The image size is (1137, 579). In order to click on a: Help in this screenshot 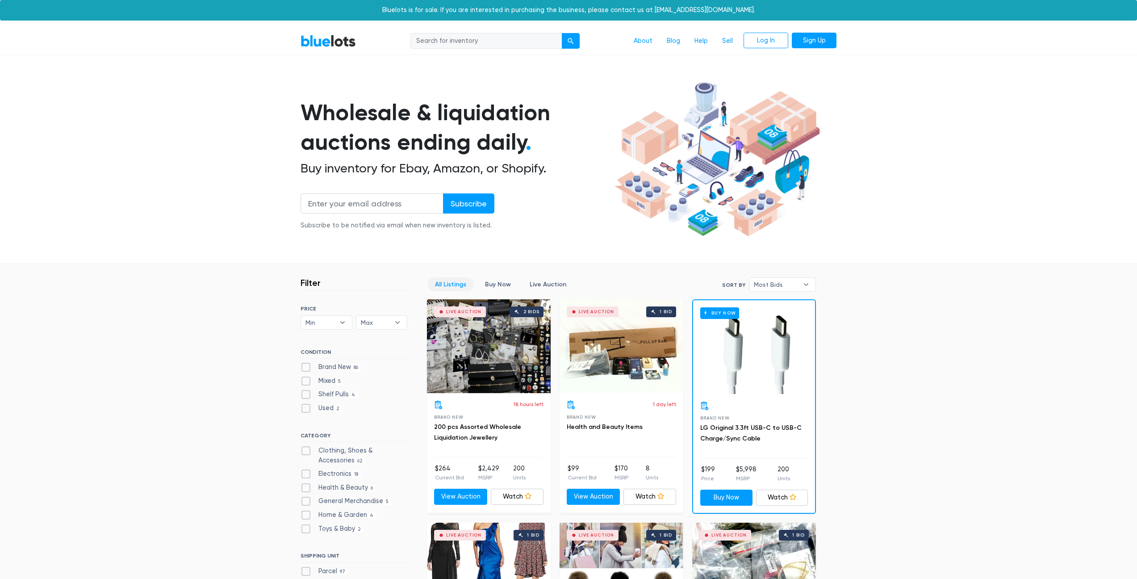, I will do `click(701, 41)`.